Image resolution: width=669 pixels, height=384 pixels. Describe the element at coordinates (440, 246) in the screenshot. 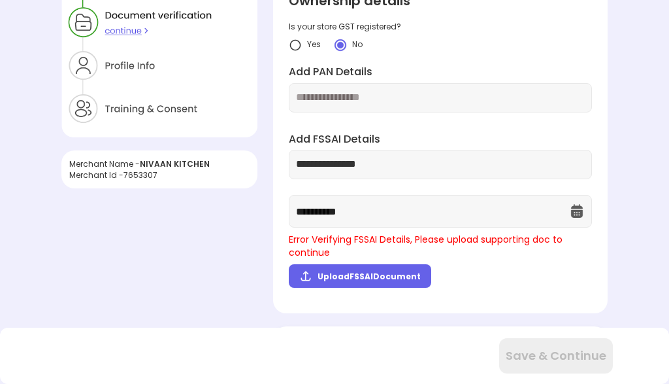

I see `div: Error Verifying FSSAI Details, Please upload supporting doc to continue` at that location.